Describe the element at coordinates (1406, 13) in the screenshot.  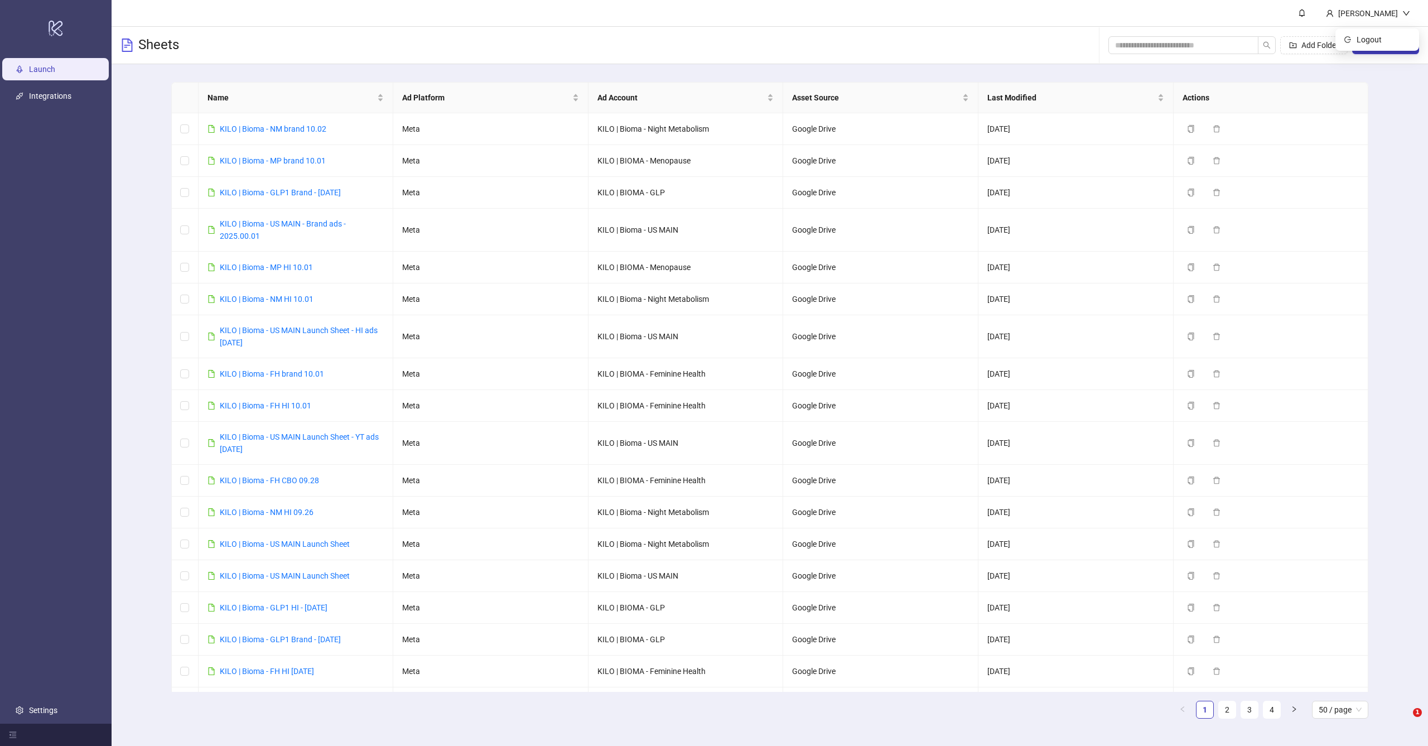
I see `span: down` at that location.